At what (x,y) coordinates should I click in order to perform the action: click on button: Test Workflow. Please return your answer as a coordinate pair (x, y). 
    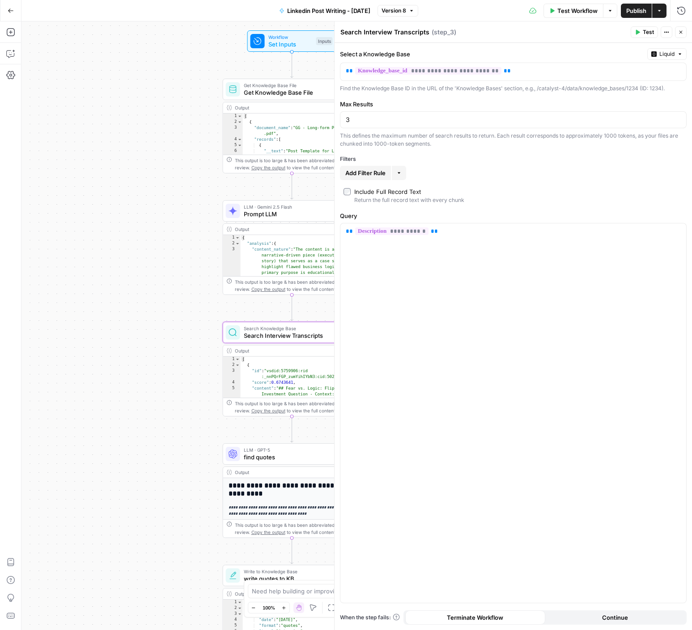
    Looking at the image, I should click on (573, 11).